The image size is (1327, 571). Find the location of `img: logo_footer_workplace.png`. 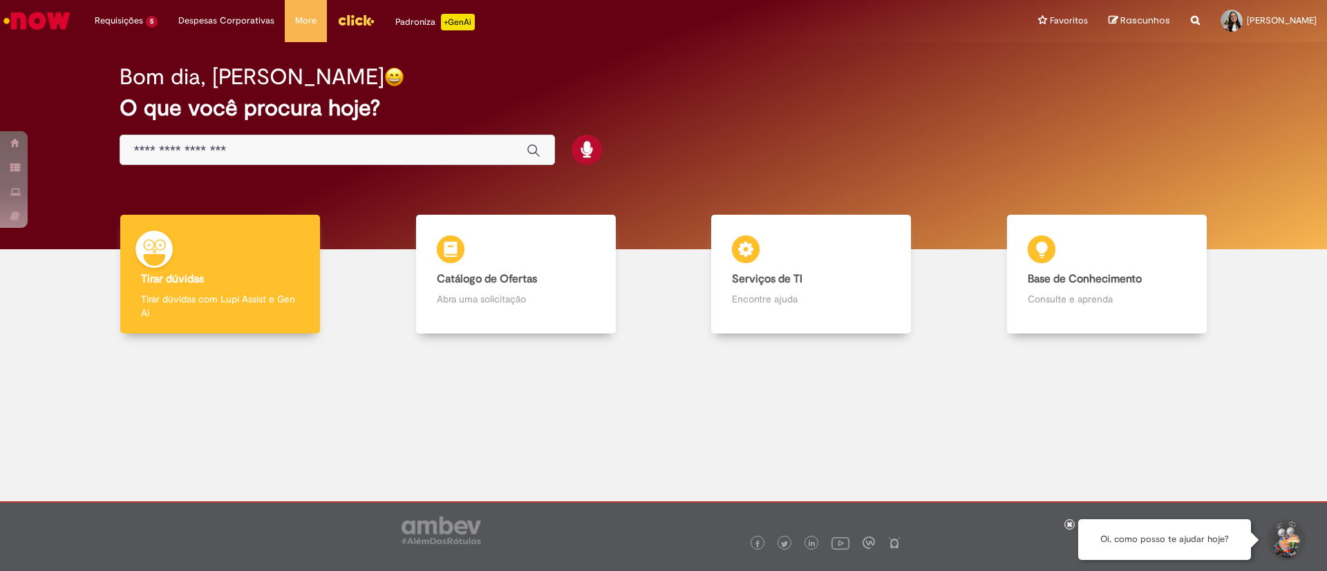

img: logo_footer_workplace.png is located at coordinates (869, 543).